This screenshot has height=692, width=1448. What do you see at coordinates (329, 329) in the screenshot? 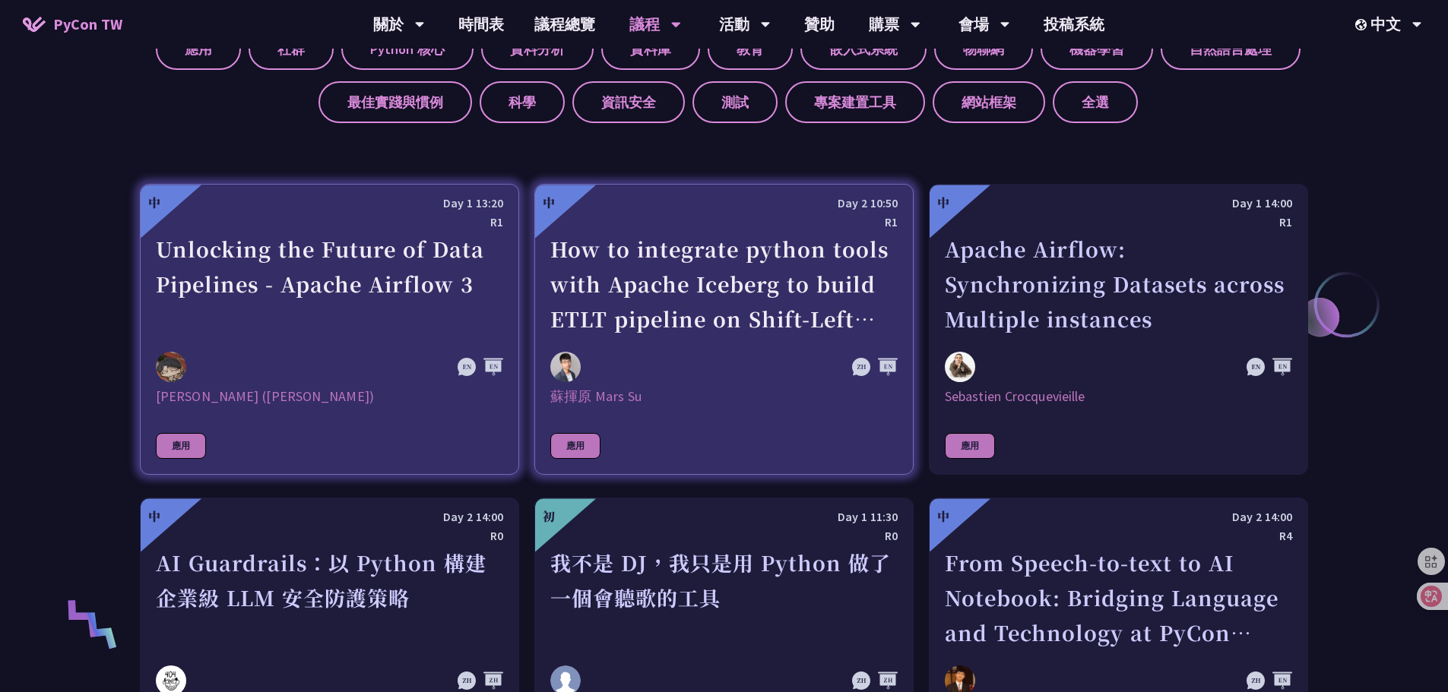
I see `a: 中 Day 1 13:20 R1 Unlocking the Future of Data Pipelines - Apache Airflow 3 李唯 (Wei Lee) [PERSON_N...` at bounding box center [329, 329].